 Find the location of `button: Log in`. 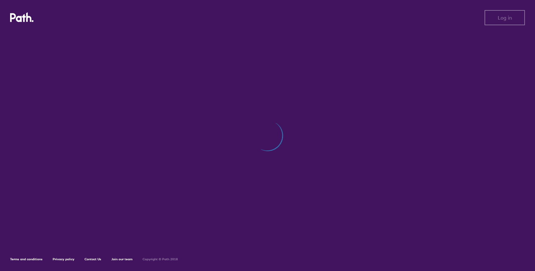

button: Log in is located at coordinates (505, 18).